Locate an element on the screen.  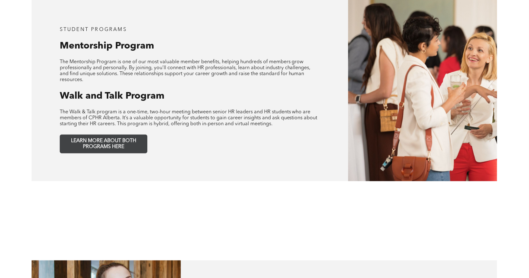
span: LEARN MORE ABOUT BOTH PROGRAMS HERE is located at coordinates (103, 144).